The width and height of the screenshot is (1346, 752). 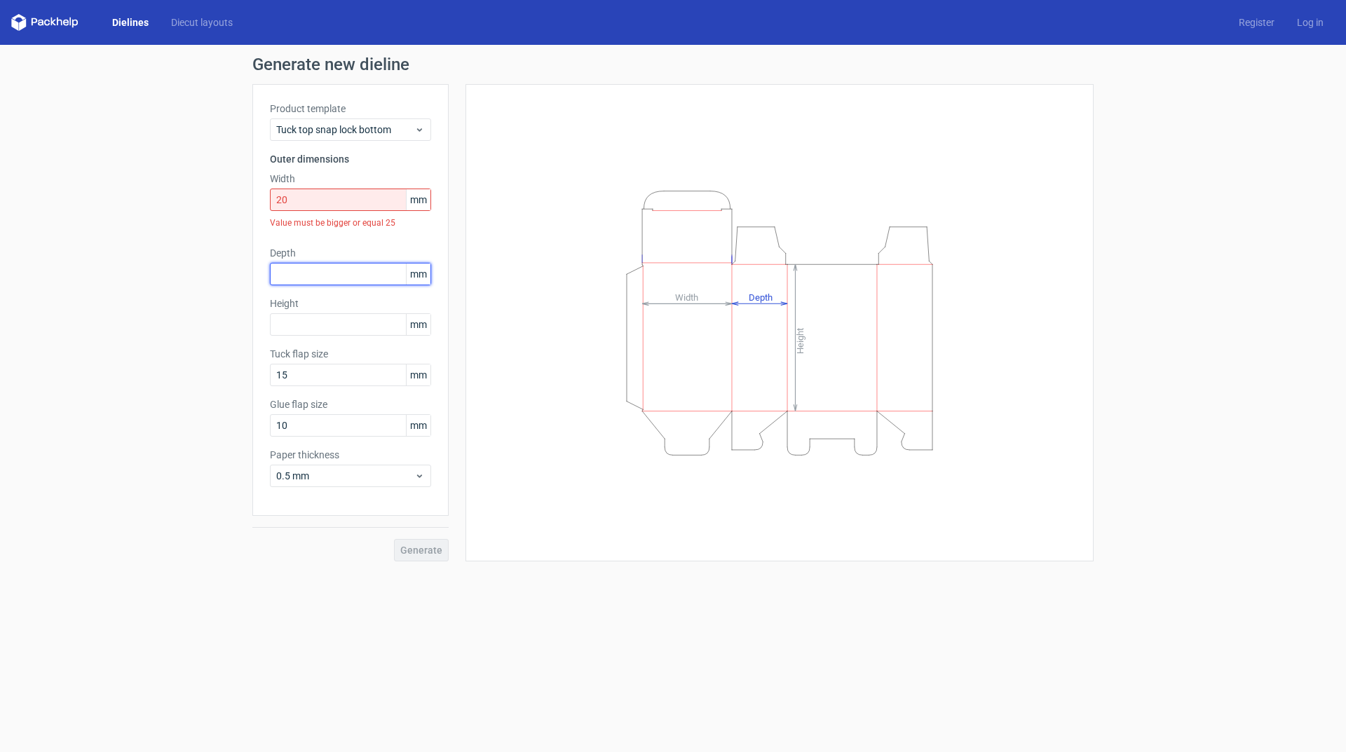 What do you see at coordinates (686, 296) in the screenshot?
I see `tspan: Width` at bounding box center [686, 296].